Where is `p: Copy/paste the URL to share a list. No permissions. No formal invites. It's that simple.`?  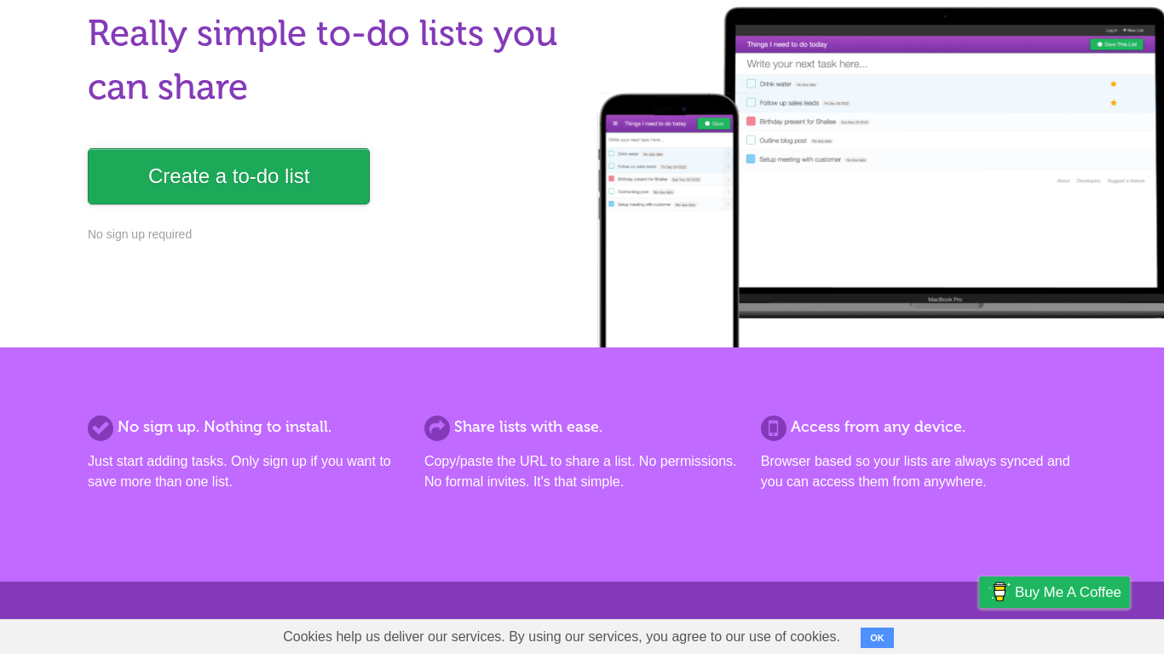 p: Copy/paste the URL to share a list. No permissions. No formal invites. It's that simple. is located at coordinates (582, 472).